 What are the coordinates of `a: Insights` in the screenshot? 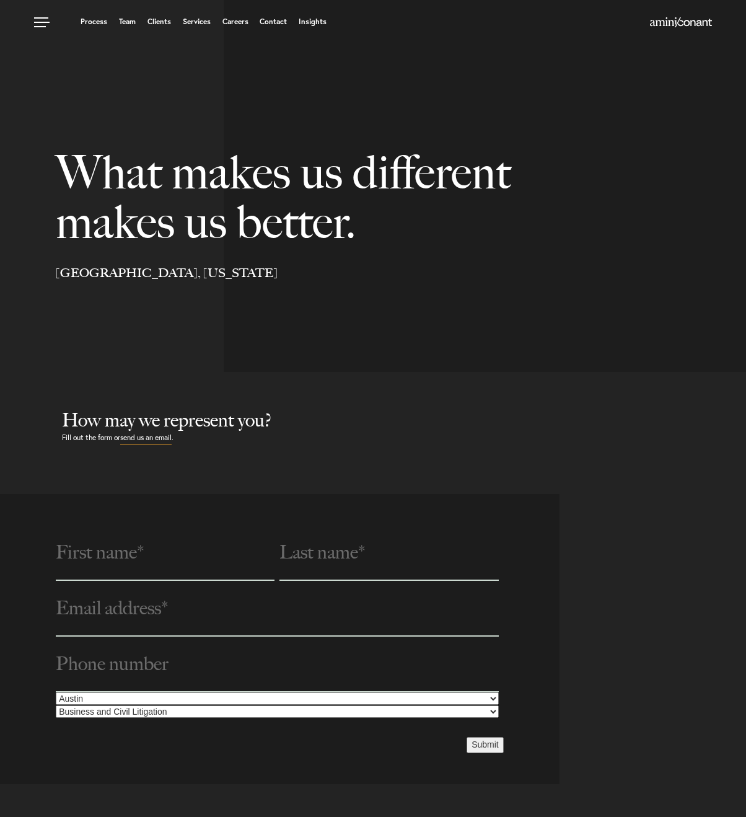 It's located at (312, 22).